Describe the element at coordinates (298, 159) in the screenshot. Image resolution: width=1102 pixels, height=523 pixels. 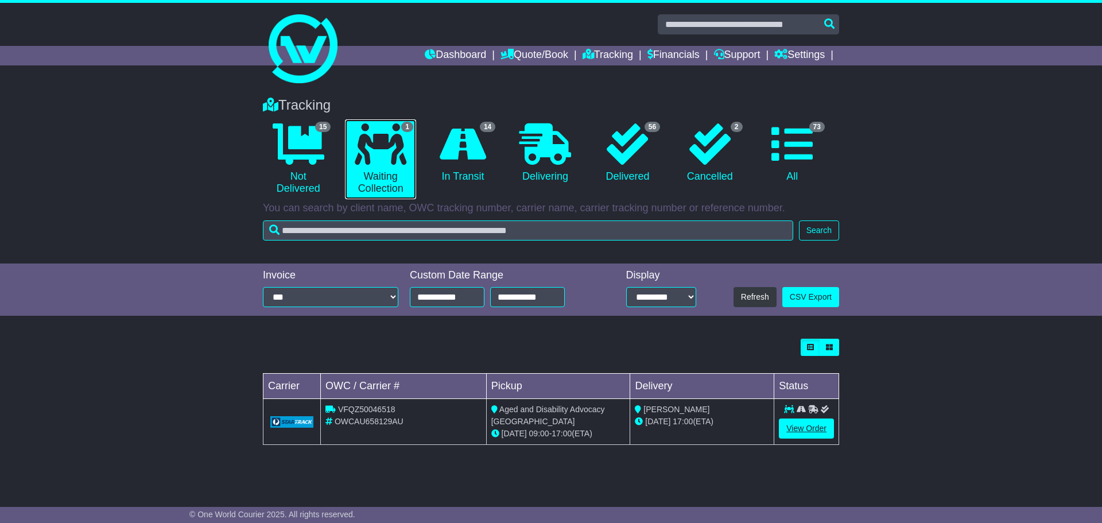
I see `a: 15 Not Delivered` at that location.